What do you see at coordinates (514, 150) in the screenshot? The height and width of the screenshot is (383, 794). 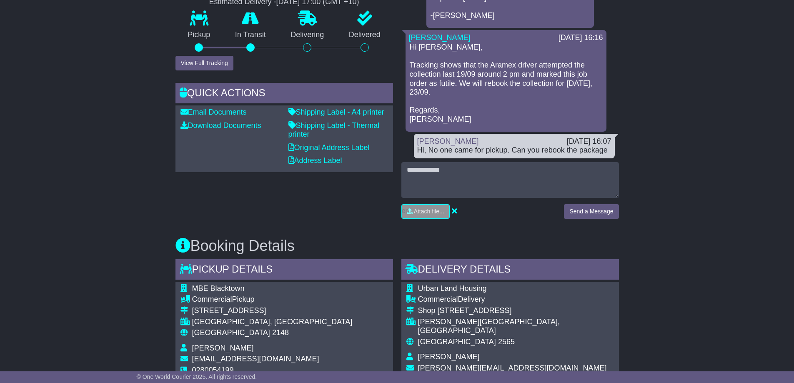 I see `div: Hi, No one came for pickup. Can you rebook the package` at bounding box center [514, 150].